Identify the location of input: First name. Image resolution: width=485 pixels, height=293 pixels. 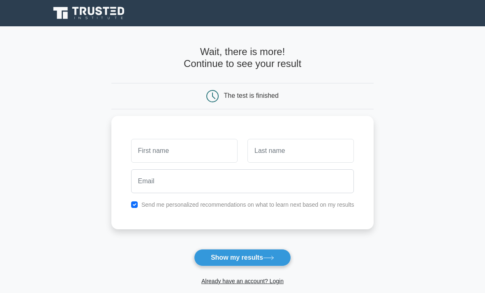
(184, 151).